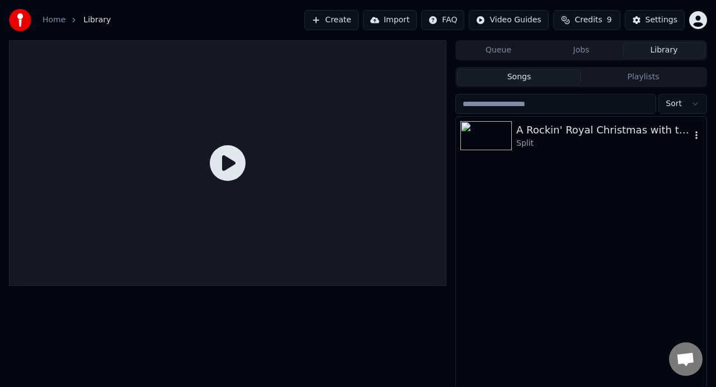  I want to click on button: Library, so click(664, 50).